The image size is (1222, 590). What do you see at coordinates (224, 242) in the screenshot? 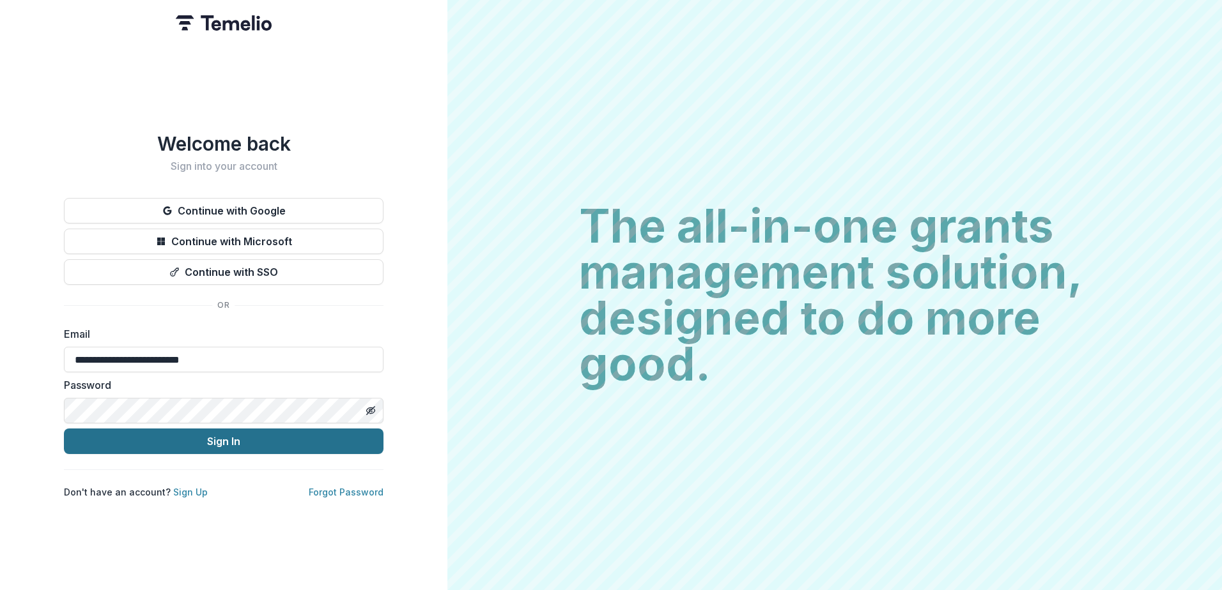
I see `button: Continue with Microsoft` at bounding box center [224, 242].